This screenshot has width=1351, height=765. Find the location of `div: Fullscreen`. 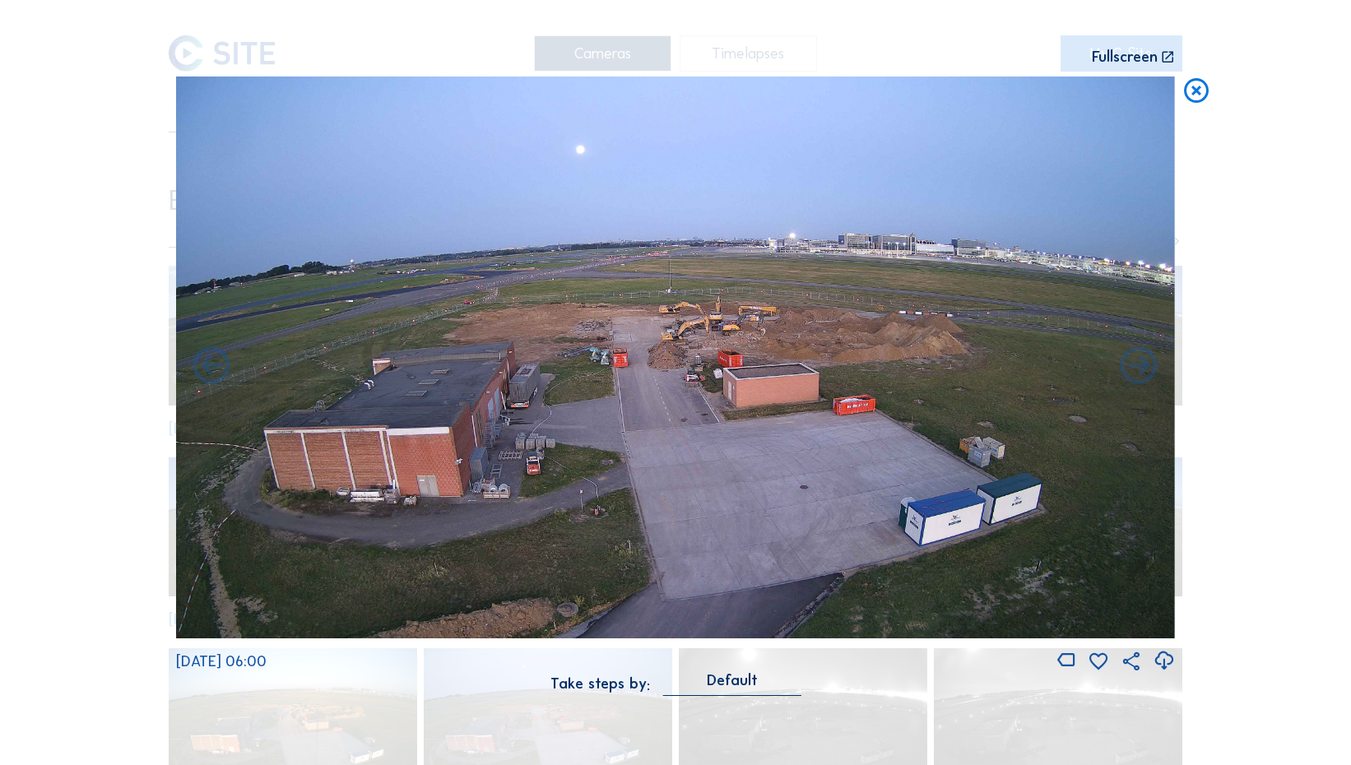

div: Fullscreen is located at coordinates (1125, 57).